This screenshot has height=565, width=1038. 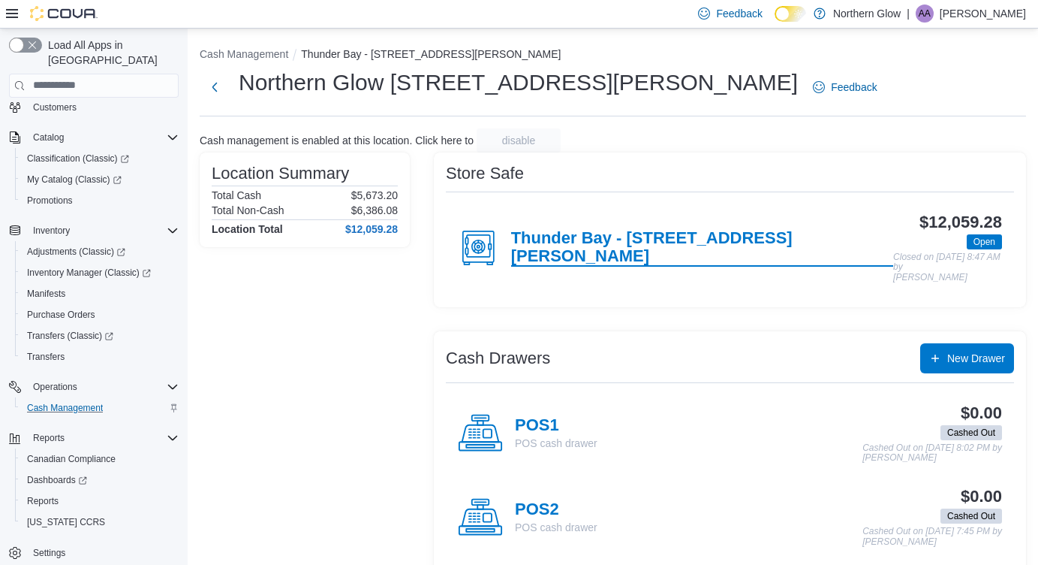 What do you see at coordinates (976, 358) in the screenshot?
I see `span: New Drawer` at bounding box center [976, 358].